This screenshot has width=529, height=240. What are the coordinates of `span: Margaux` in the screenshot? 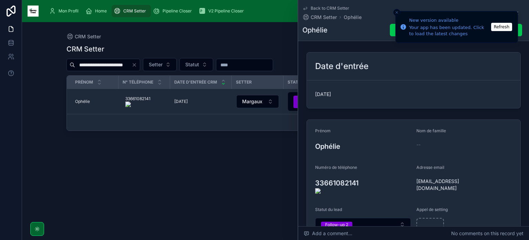 It's located at (252, 101).